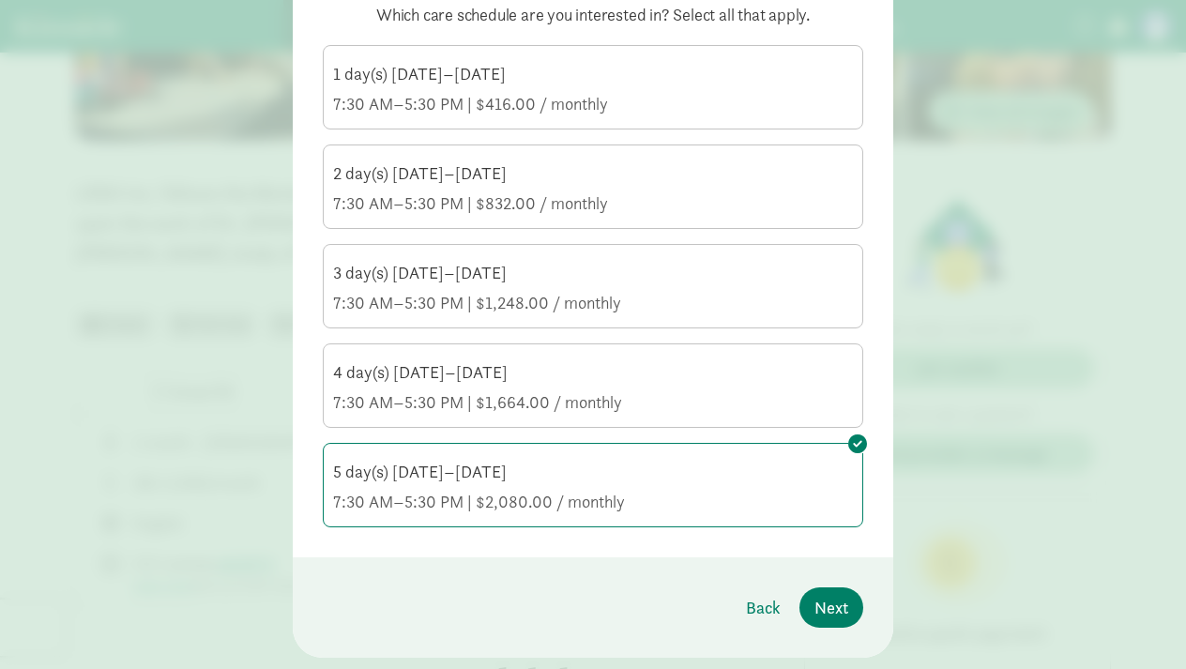 The height and width of the screenshot is (669, 1186). What do you see at coordinates (593, 204) in the screenshot?
I see `div: 7:30 AM–5:30 PM | $832.00 / monthly` at bounding box center [593, 204].